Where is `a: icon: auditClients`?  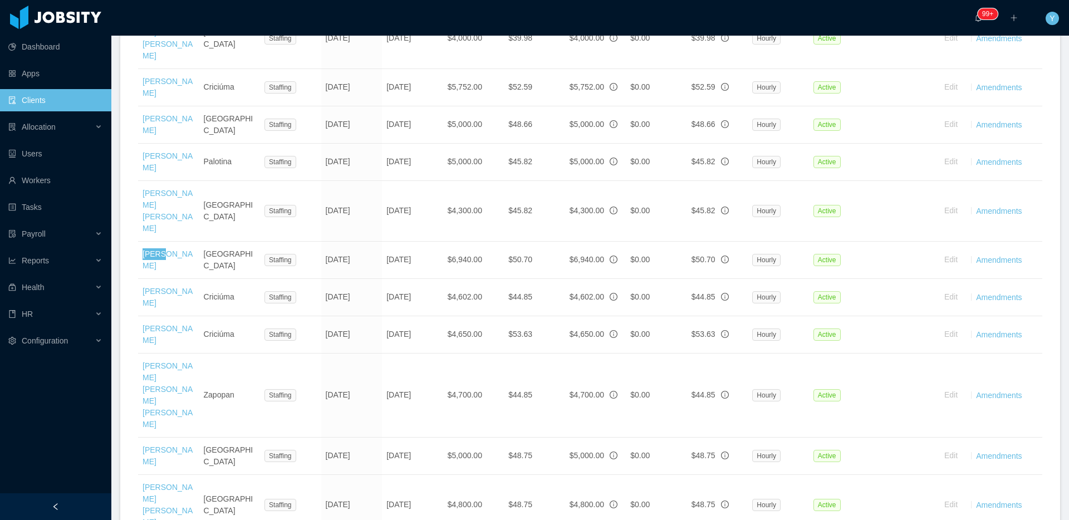 a: icon: auditClients is located at coordinates (55, 100).